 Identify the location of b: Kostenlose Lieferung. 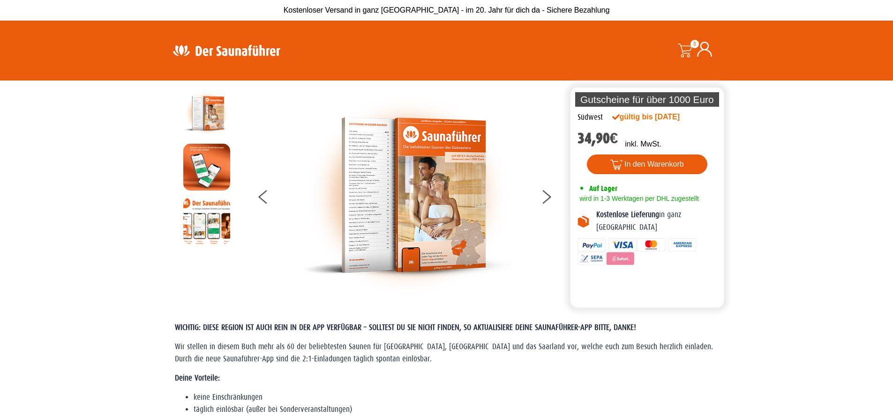
(627, 215).